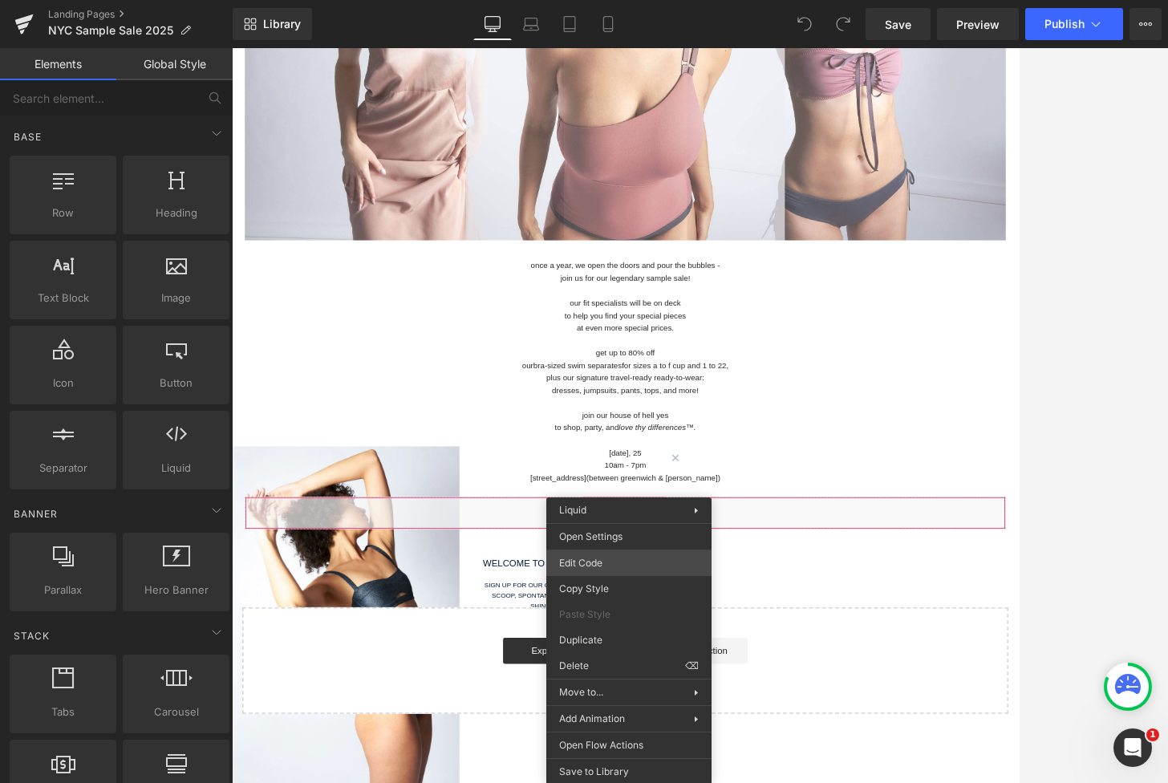  What do you see at coordinates (176, 383) in the screenshot?
I see `span: Button` at bounding box center [176, 383].